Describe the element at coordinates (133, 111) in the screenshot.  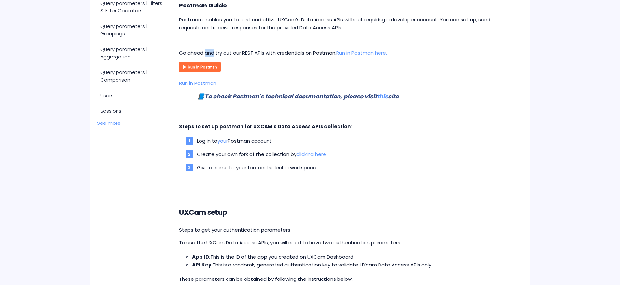
I see `a: Sessions` at that location.